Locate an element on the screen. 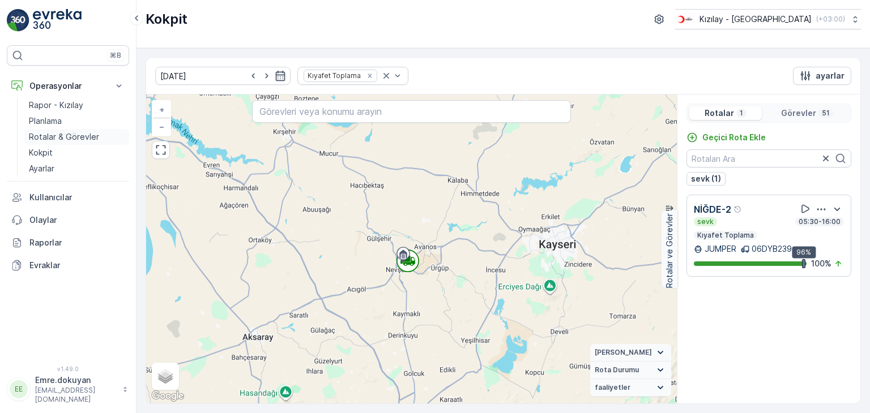  p: sevk (1) is located at coordinates (706, 179).